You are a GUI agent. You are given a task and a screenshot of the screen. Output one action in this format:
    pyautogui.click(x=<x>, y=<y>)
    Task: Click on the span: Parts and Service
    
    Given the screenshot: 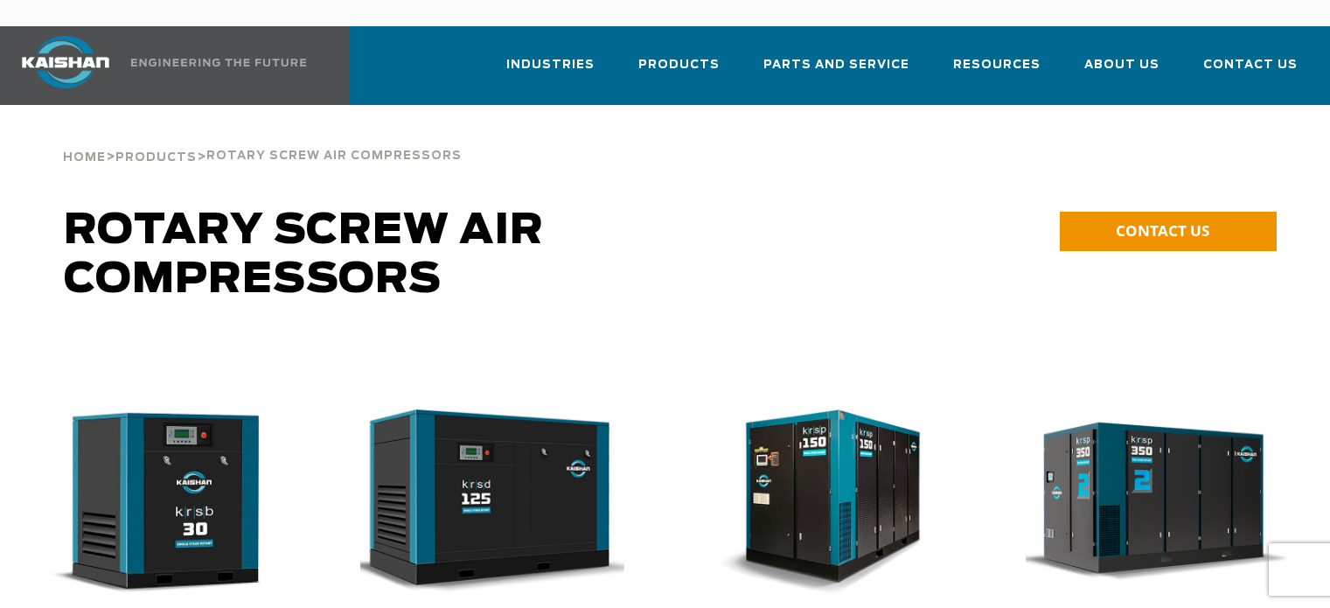 What is the action you would take?
    pyautogui.click(x=836, y=65)
    